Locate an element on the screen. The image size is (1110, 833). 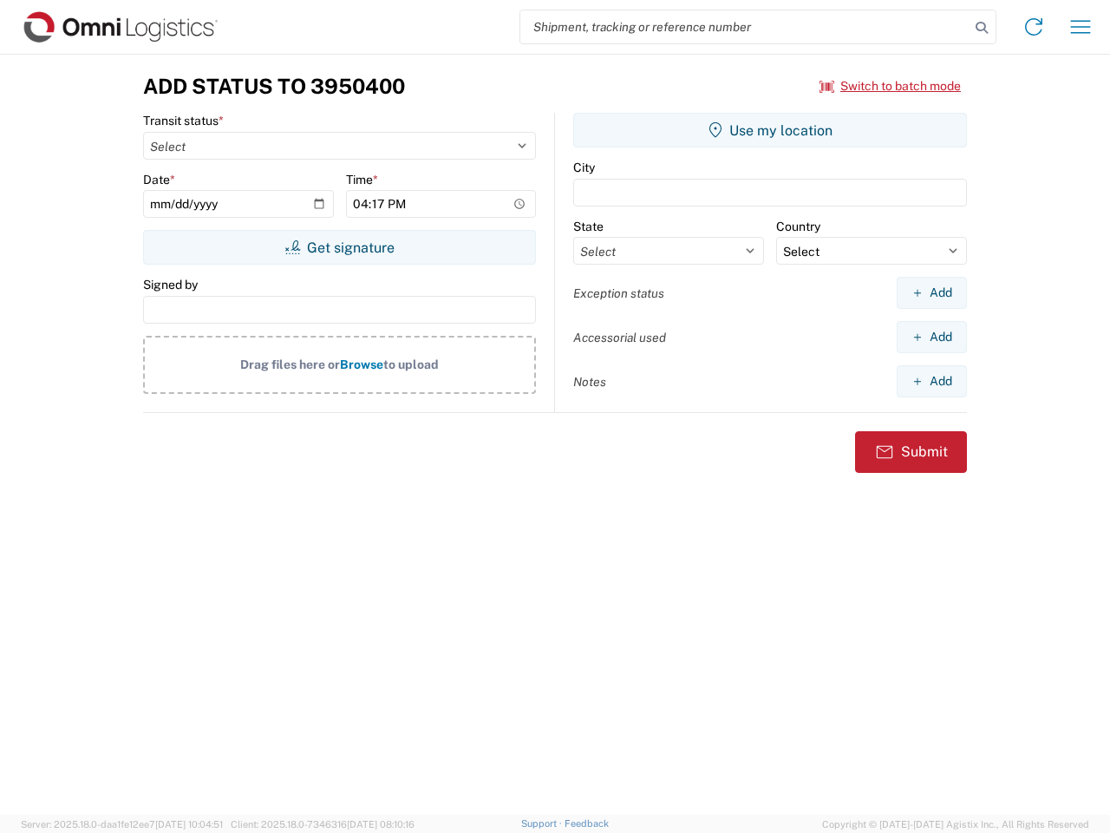
button: Use my location is located at coordinates (770, 130).